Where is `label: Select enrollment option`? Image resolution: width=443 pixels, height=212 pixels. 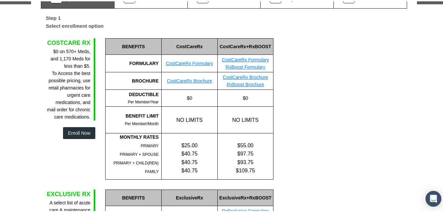
label: Select enrollment option is located at coordinates (75, 26).